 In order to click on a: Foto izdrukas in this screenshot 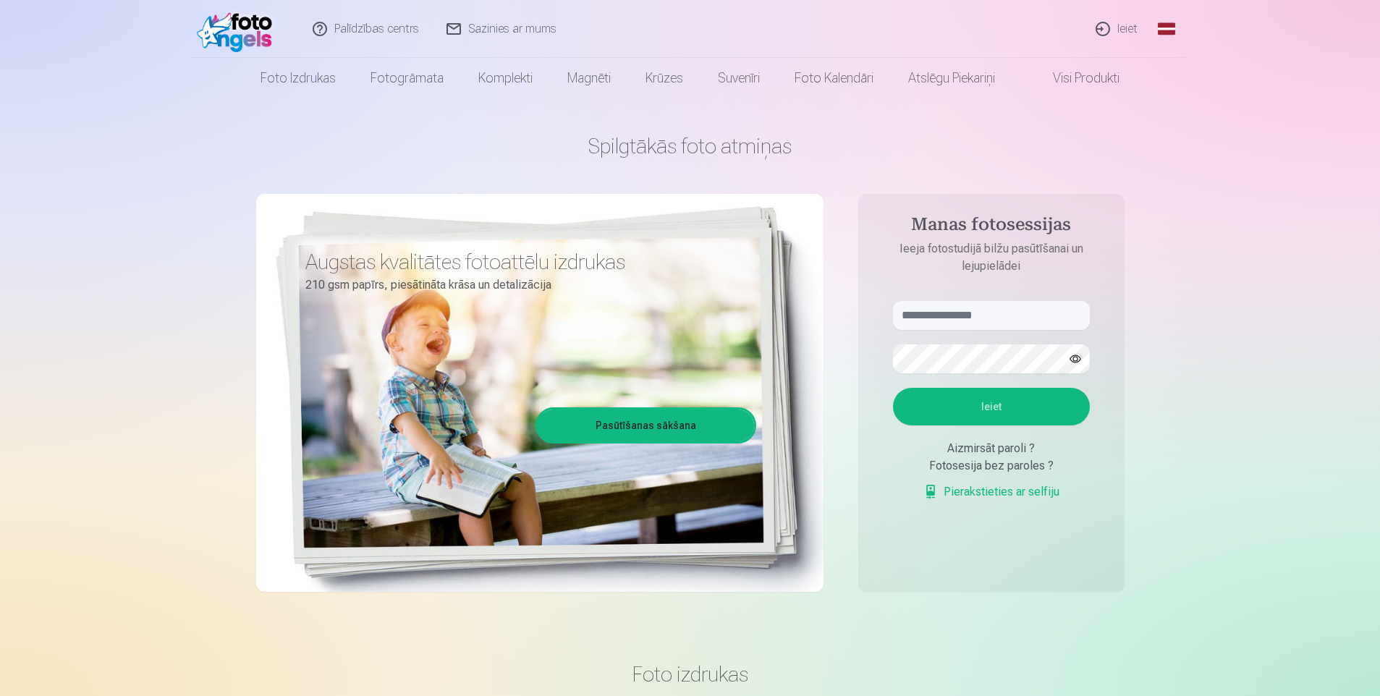, I will do `click(298, 78)`.